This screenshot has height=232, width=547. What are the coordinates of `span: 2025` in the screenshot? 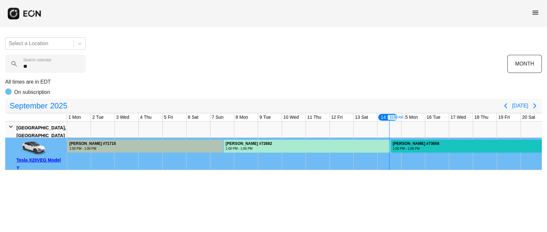 It's located at (58, 106).